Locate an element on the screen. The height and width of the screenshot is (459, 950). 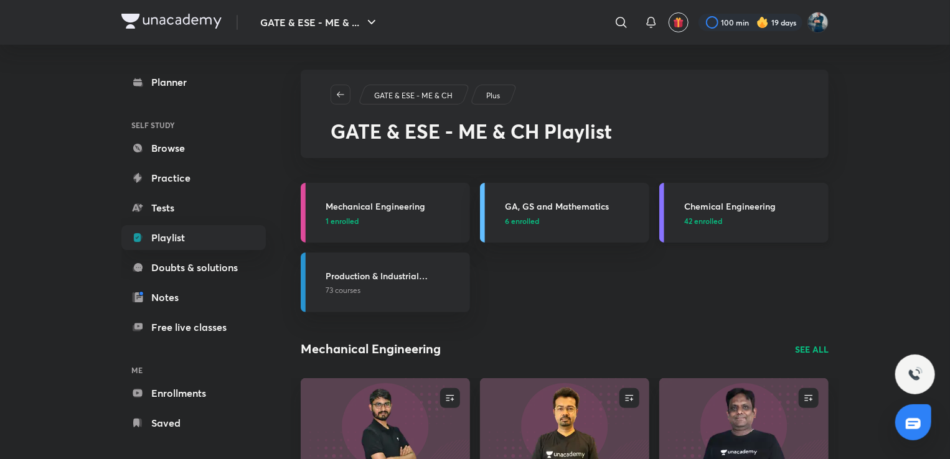
a: Enrollments is located at coordinates (194, 393).